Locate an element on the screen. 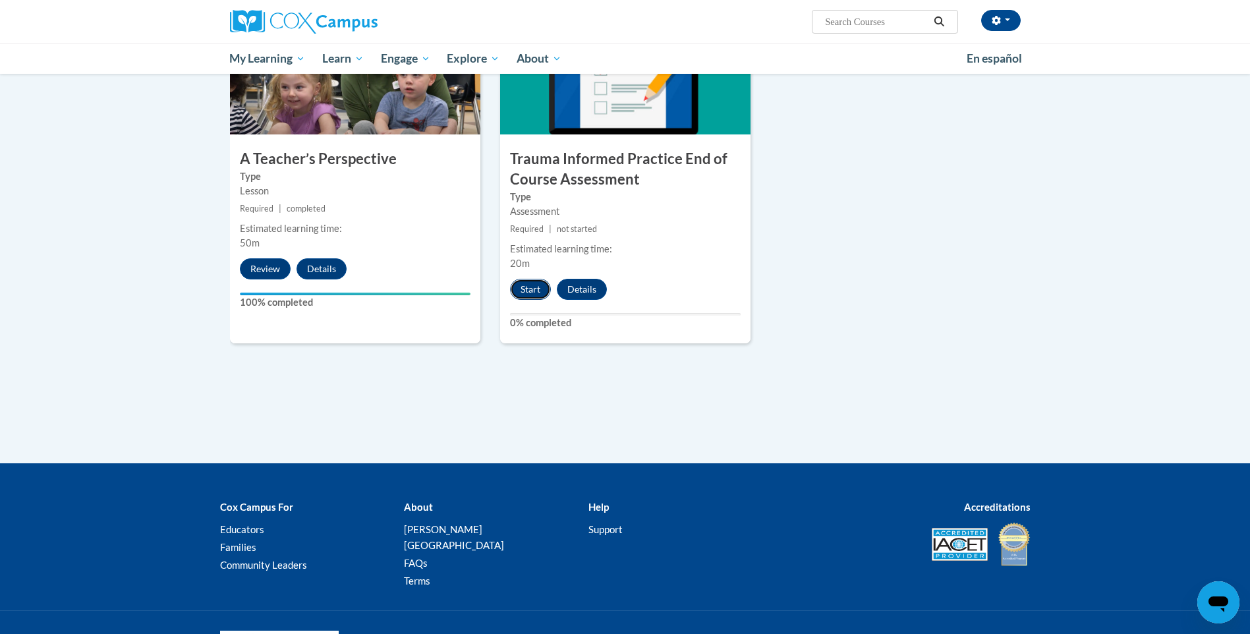  a: FAQs is located at coordinates (416, 563).